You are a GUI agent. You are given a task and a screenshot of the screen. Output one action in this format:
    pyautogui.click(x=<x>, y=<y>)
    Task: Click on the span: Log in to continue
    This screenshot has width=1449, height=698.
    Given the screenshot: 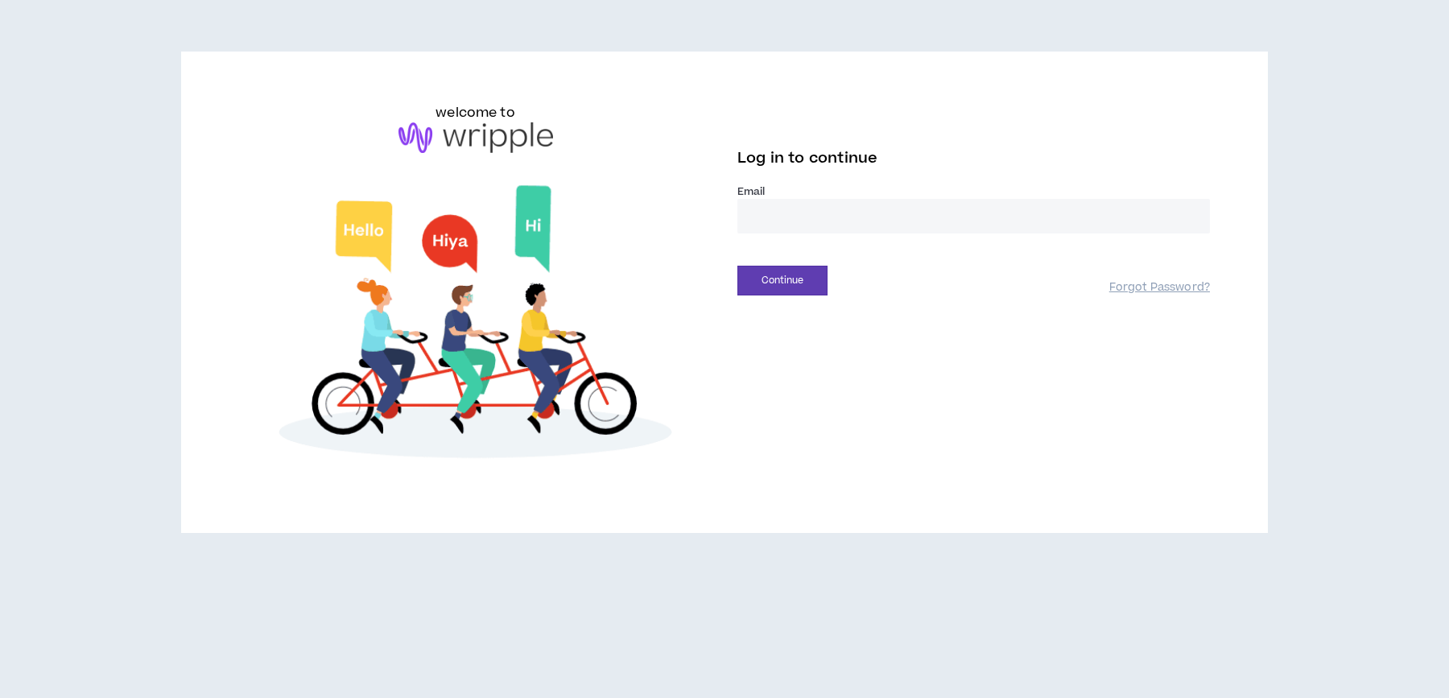 What is the action you would take?
    pyautogui.click(x=808, y=158)
    